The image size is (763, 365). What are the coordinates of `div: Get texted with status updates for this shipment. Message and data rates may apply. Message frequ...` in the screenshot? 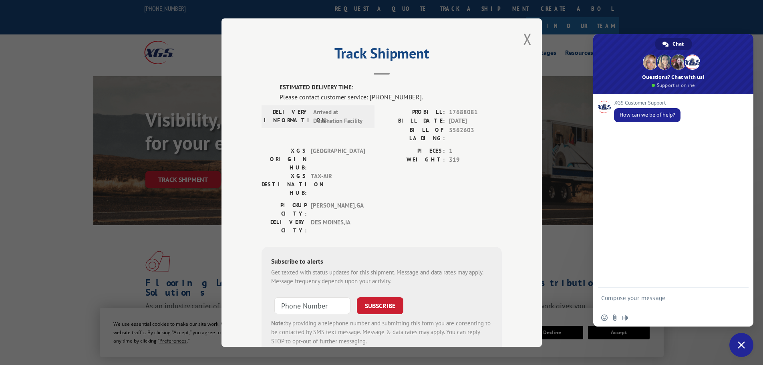 It's located at (382, 276).